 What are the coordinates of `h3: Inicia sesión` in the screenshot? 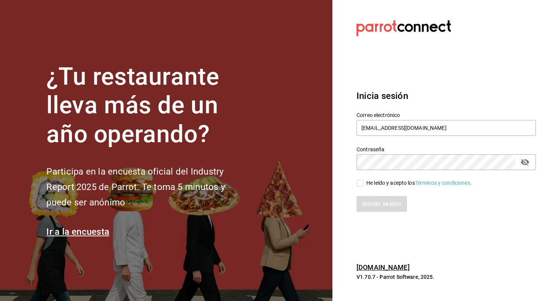 It's located at (446, 96).